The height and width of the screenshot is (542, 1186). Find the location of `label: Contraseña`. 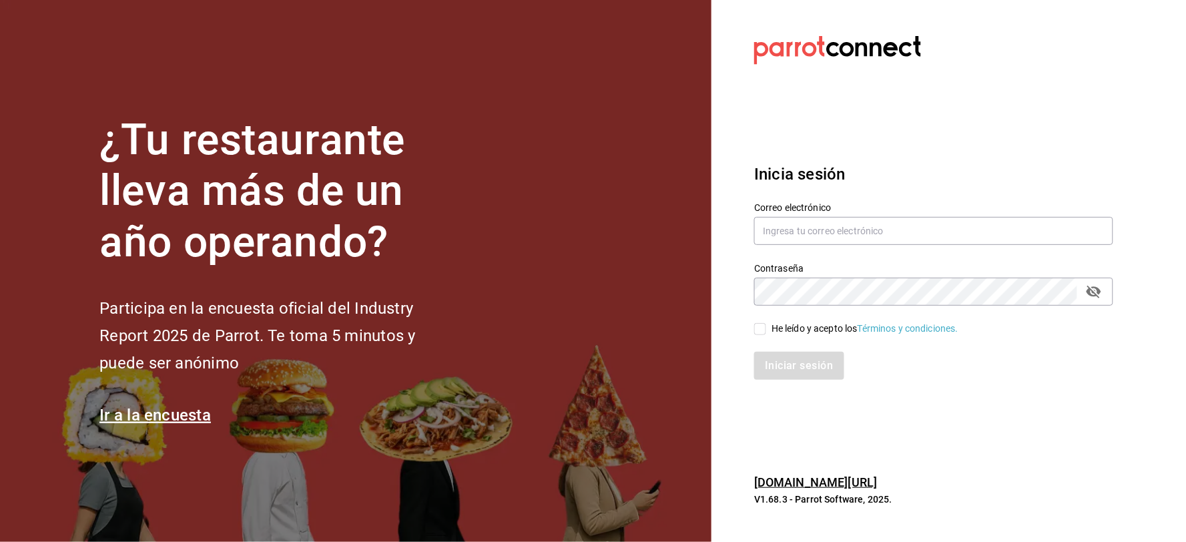

label: Contraseña is located at coordinates (934, 268).